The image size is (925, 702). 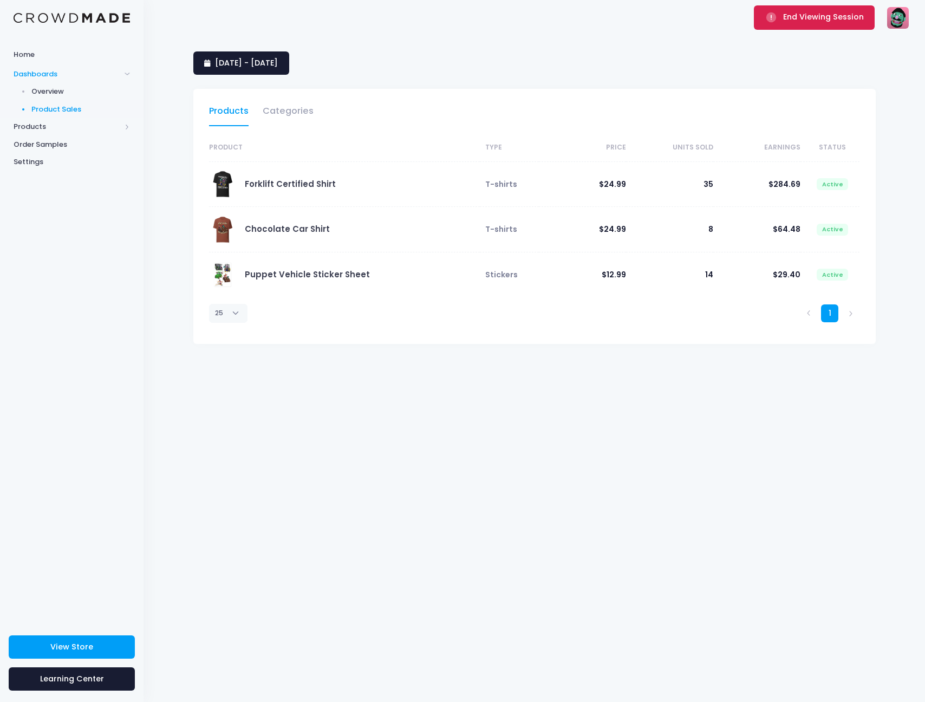 I want to click on span: 8, so click(x=710, y=229).